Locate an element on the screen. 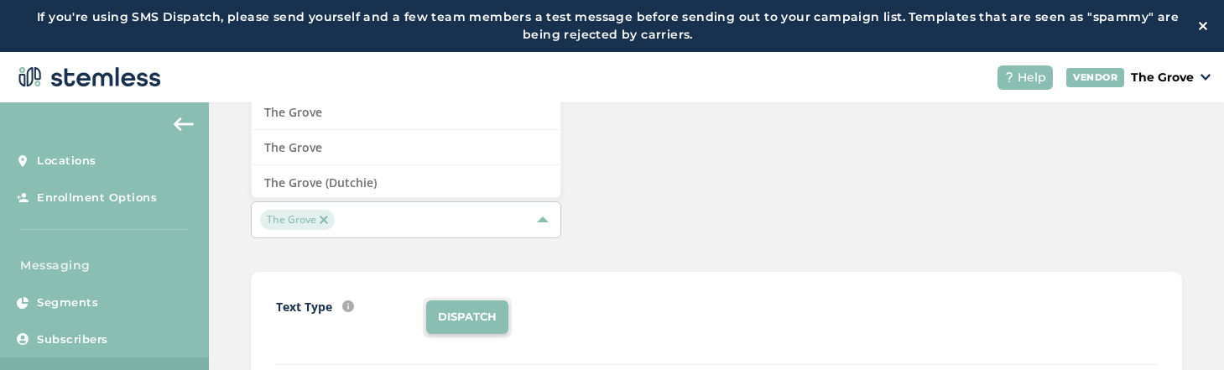 The height and width of the screenshot is (370, 1224). img: icon-close-white-1ed751a3.svg is located at coordinates (1203, 26).